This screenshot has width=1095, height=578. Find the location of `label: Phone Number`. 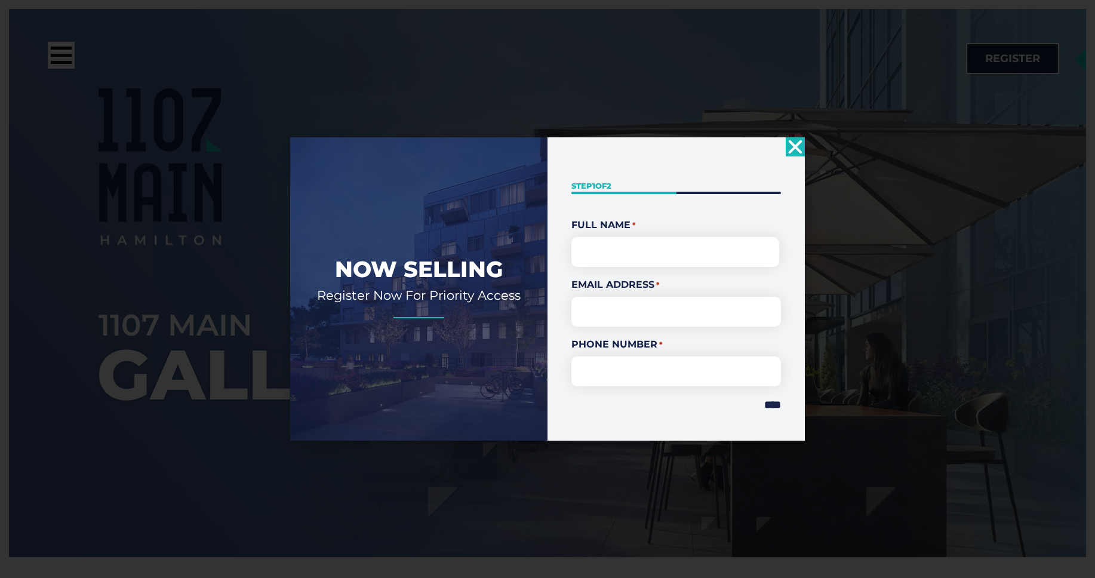

label: Phone Number is located at coordinates (676, 345).